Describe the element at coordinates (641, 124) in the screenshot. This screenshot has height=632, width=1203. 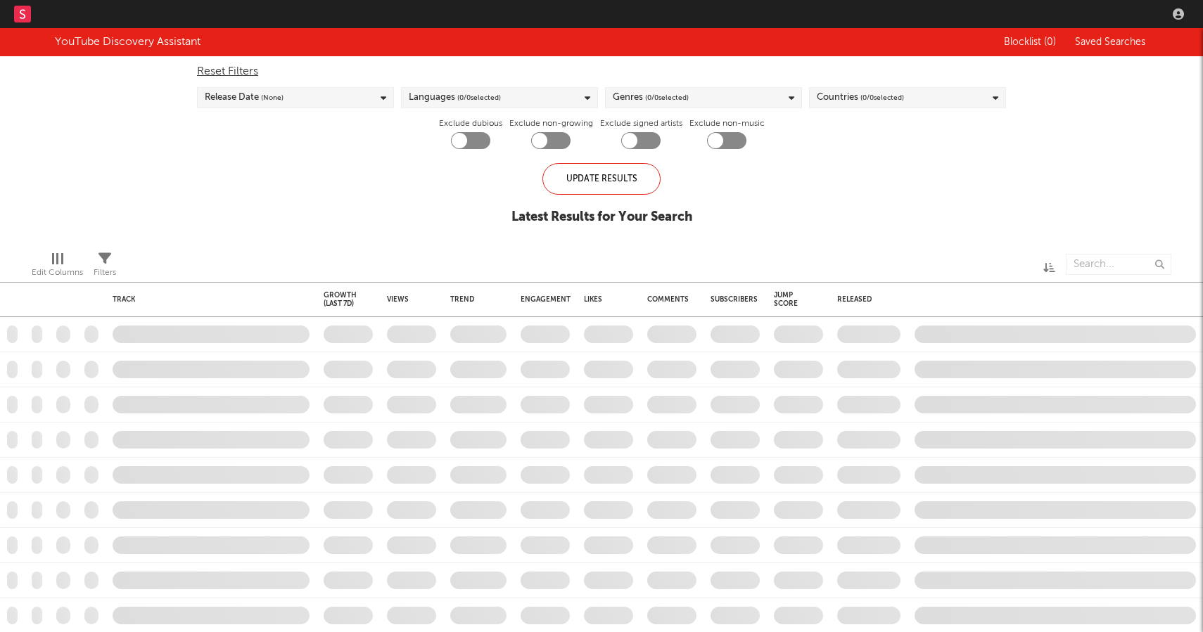
I see `label: Exclude signed artists` at that location.